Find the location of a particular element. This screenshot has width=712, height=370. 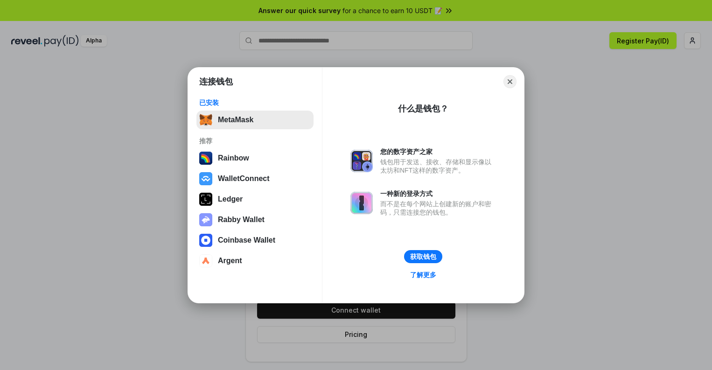

button: Rabby Wallet is located at coordinates (255, 220).